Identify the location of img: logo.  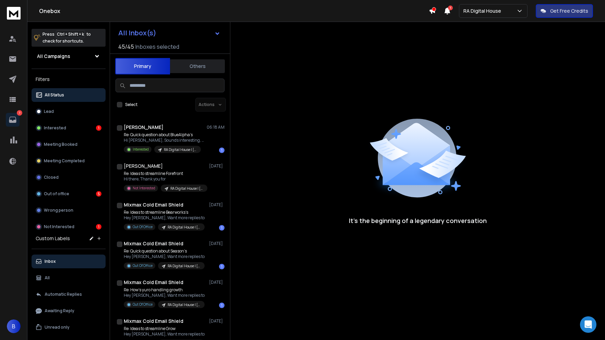
(14, 13).